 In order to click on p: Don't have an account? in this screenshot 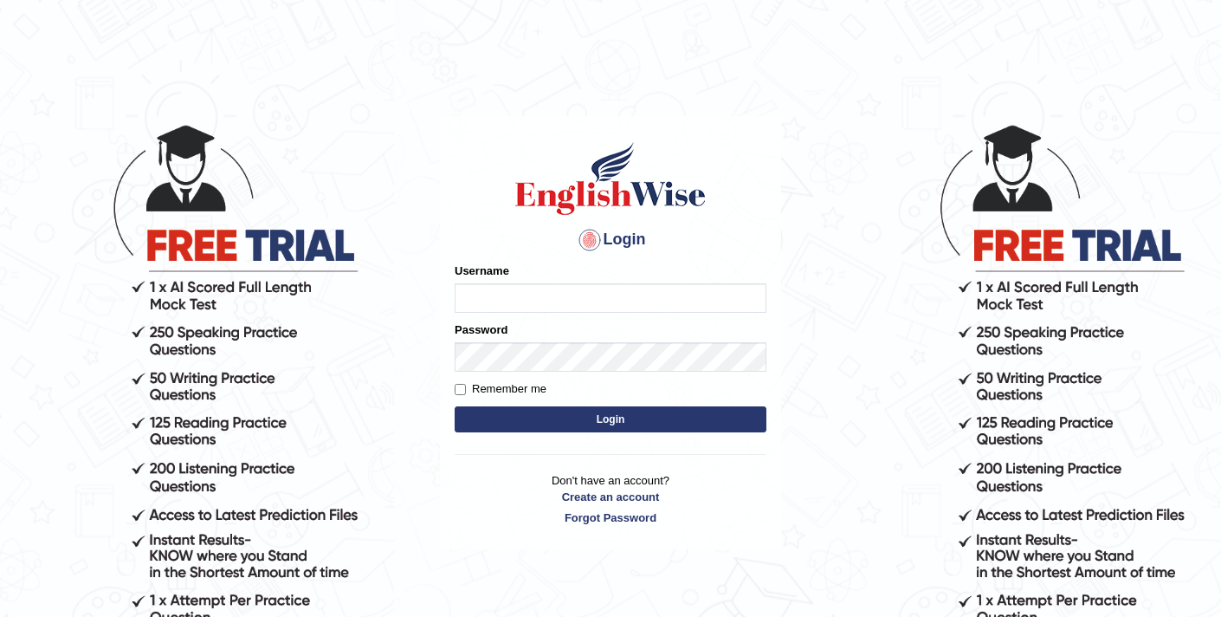, I will do `click(611, 499)`.